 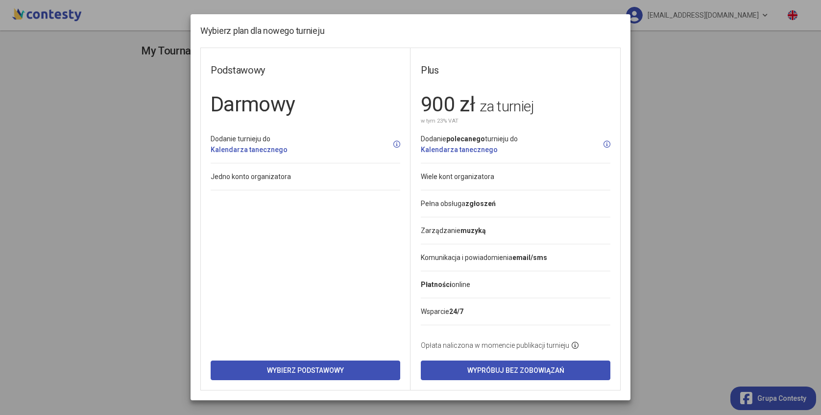 What do you see at coordinates (473, 230) in the screenshot?
I see `strong: muzyką` at bounding box center [473, 230].